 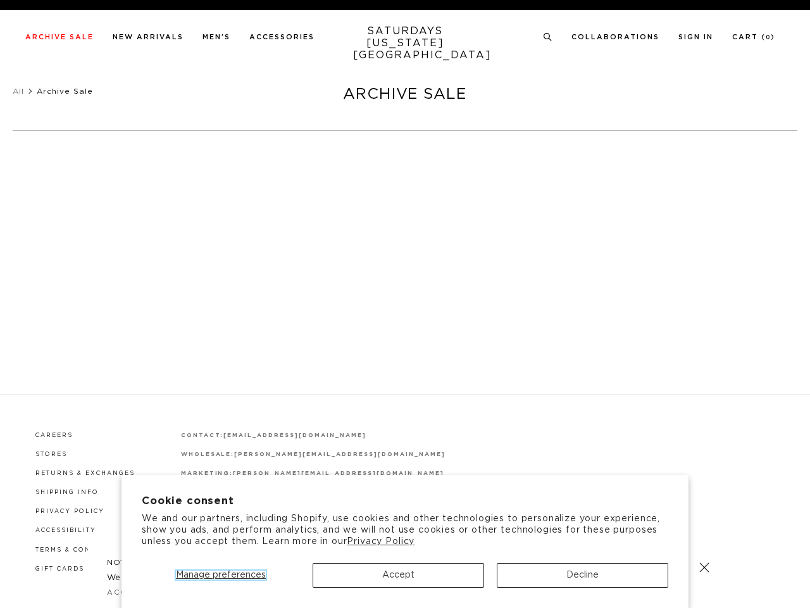 I want to click on a: New Arrivals, so click(x=148, y=37).